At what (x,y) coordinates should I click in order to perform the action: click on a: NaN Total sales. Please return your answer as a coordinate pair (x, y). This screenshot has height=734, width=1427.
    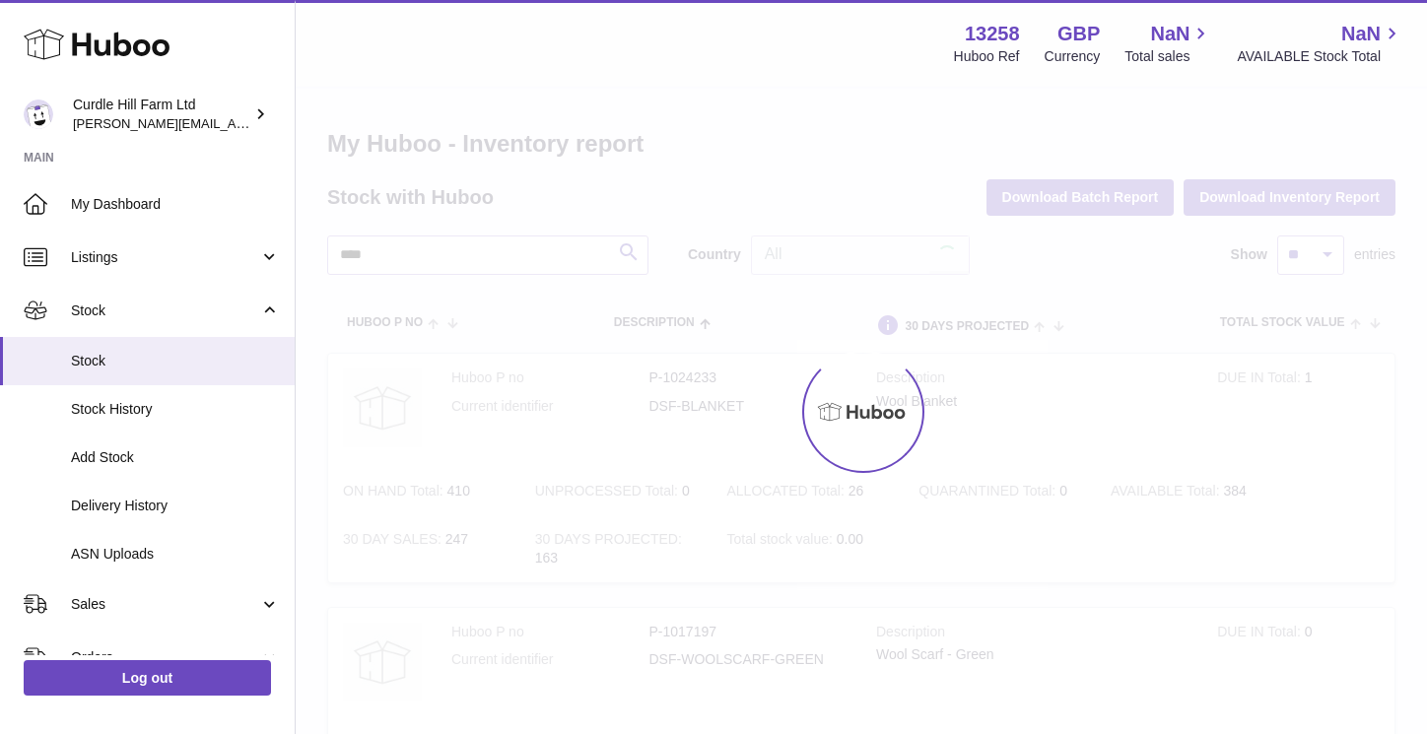
    Looking at the image, I should click on (1168, 43).